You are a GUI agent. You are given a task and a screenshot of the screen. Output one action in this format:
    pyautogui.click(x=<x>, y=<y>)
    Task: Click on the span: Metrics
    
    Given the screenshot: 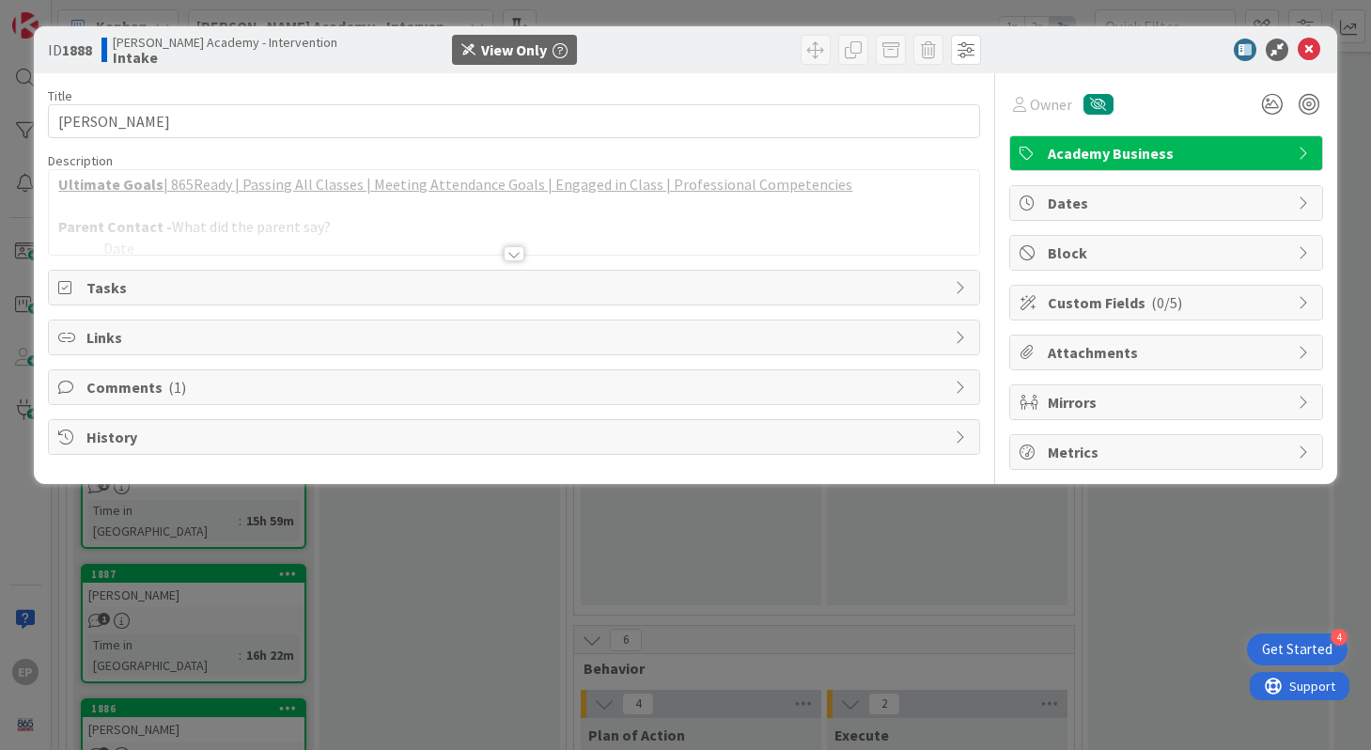 What is the action you would take?
    pyautogui.click(x=1168, y=452)
    